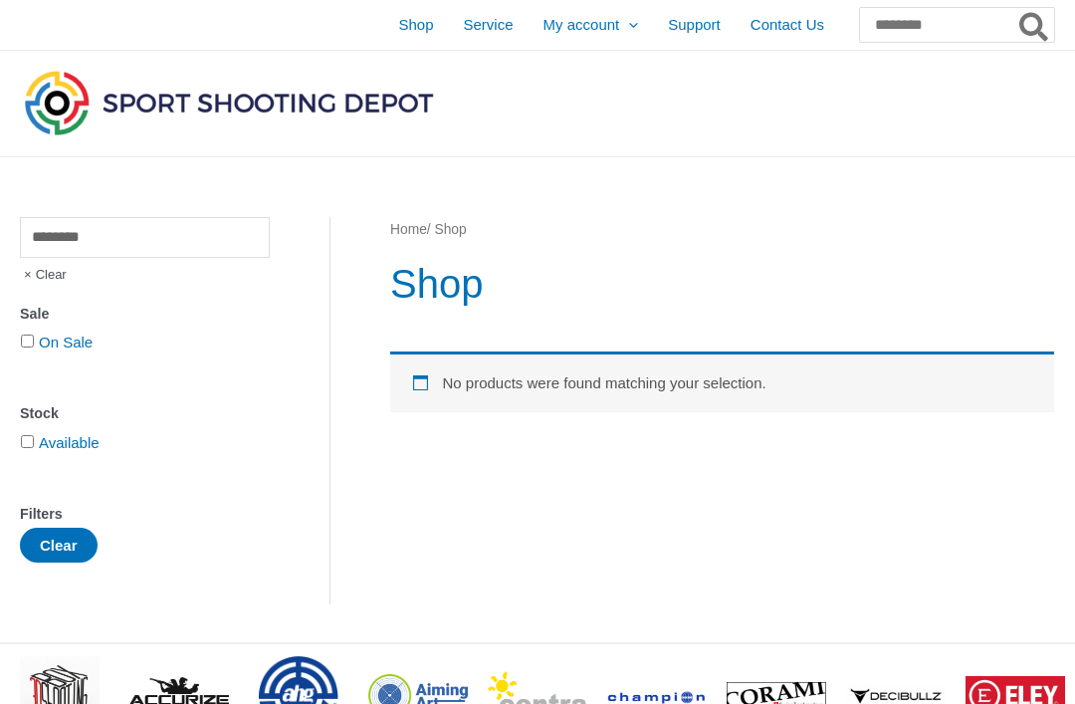 The image size is (1075, 704). Describe the element at coordinates (722, 381) in the screenshot. I see `div: No products were found matching your selection.` at that location.